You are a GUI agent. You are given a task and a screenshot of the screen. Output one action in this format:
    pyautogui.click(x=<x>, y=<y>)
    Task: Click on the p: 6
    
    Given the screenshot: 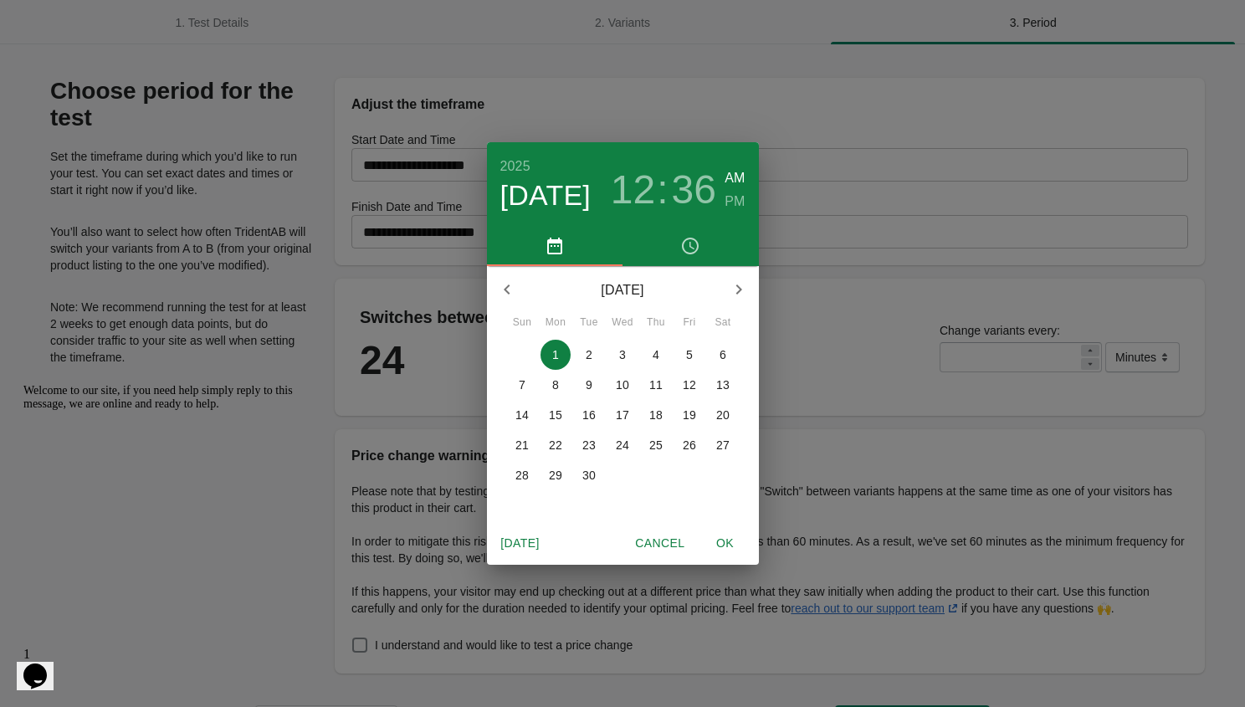 What is the action you would take?
    pyautogui.click(x=723, y=355)
    